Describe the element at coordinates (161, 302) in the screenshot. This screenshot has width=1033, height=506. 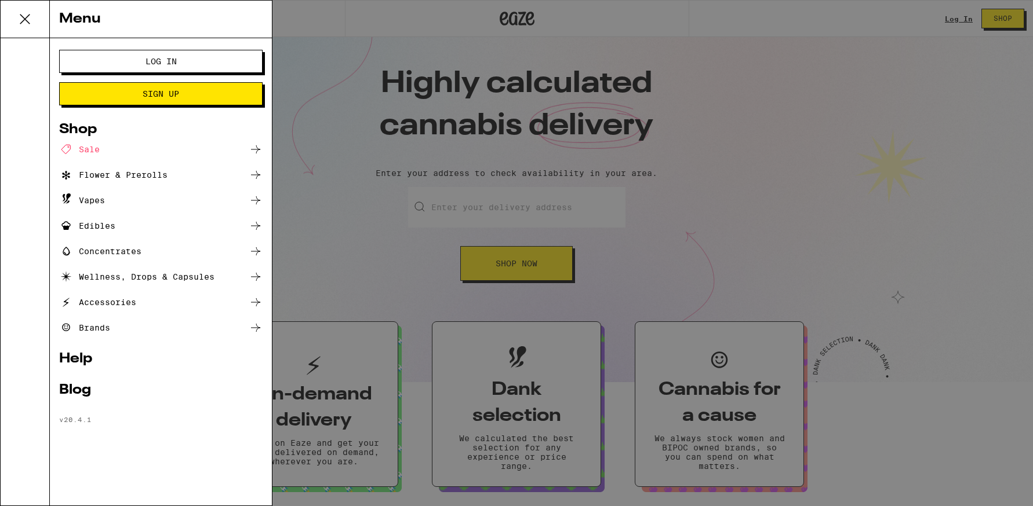
I see `a: Accessories` at that location.